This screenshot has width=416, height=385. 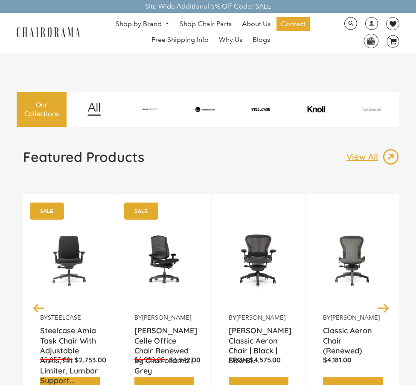 I want to click on img: PHOTO-2024-07-09-00-53-10-removebg-preview.png, so click(x=261, y=109).